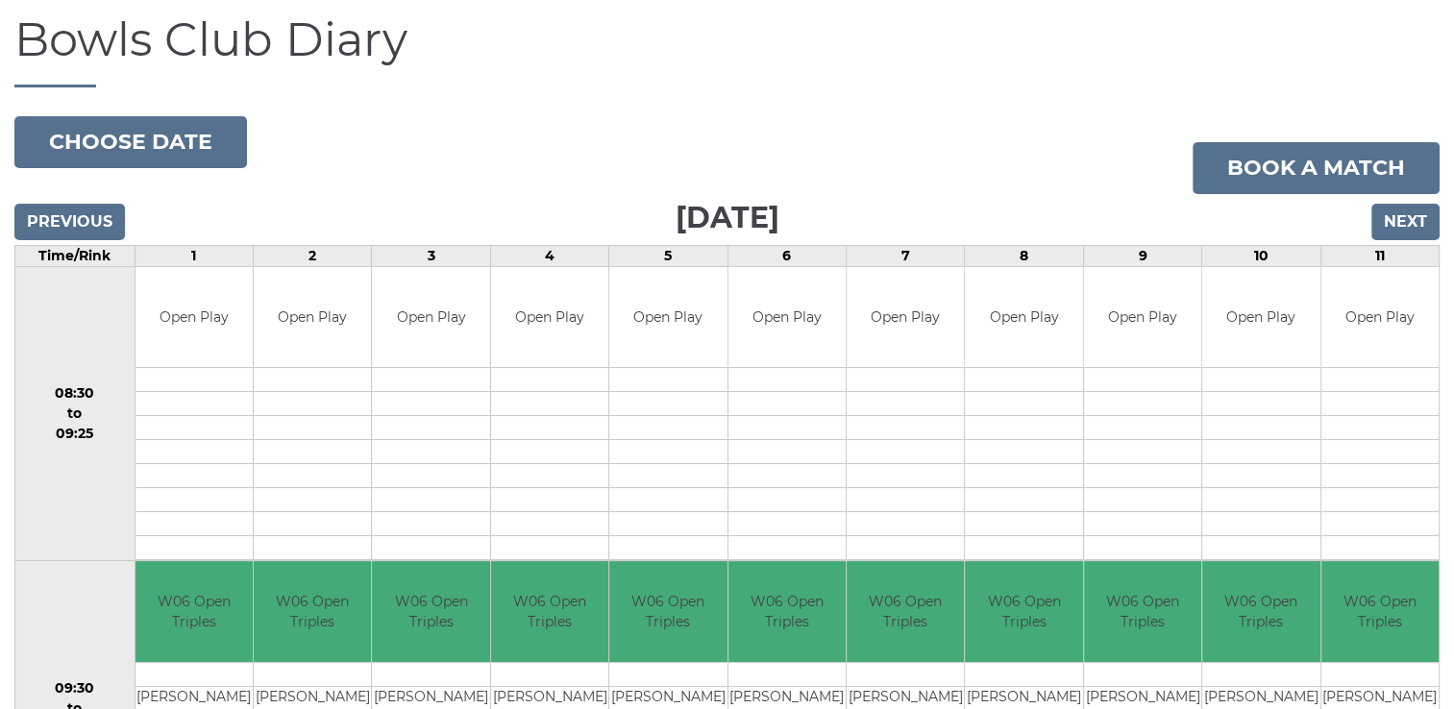 This screenshot has width=1454, height=709. I want to click on h1: Bowls Club Diary, so click(727, 51).